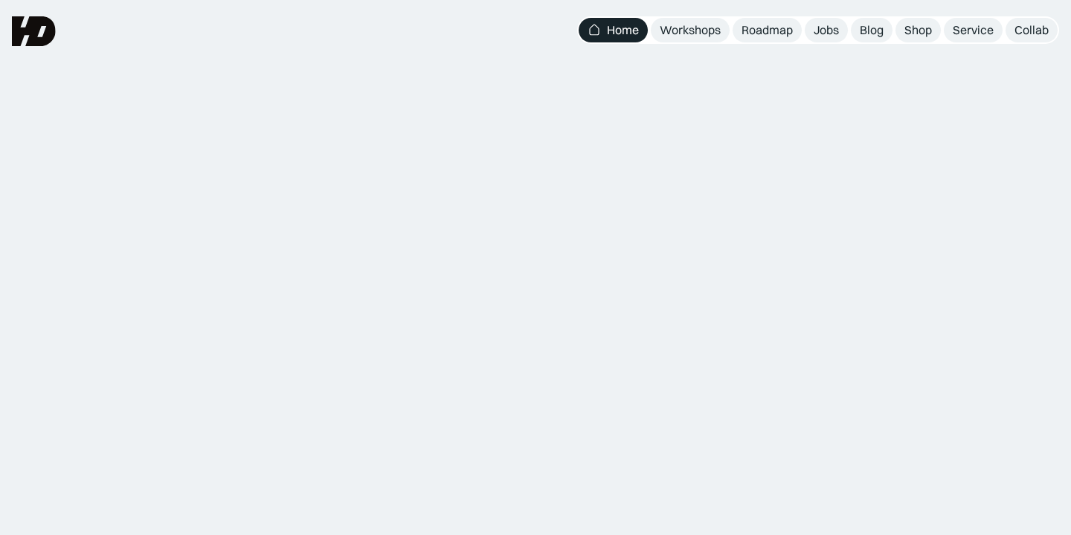  What do you see at coordinates (1031, 30) in the screenshot?
I see `a: Collab` at bounding box center [1031, 30].